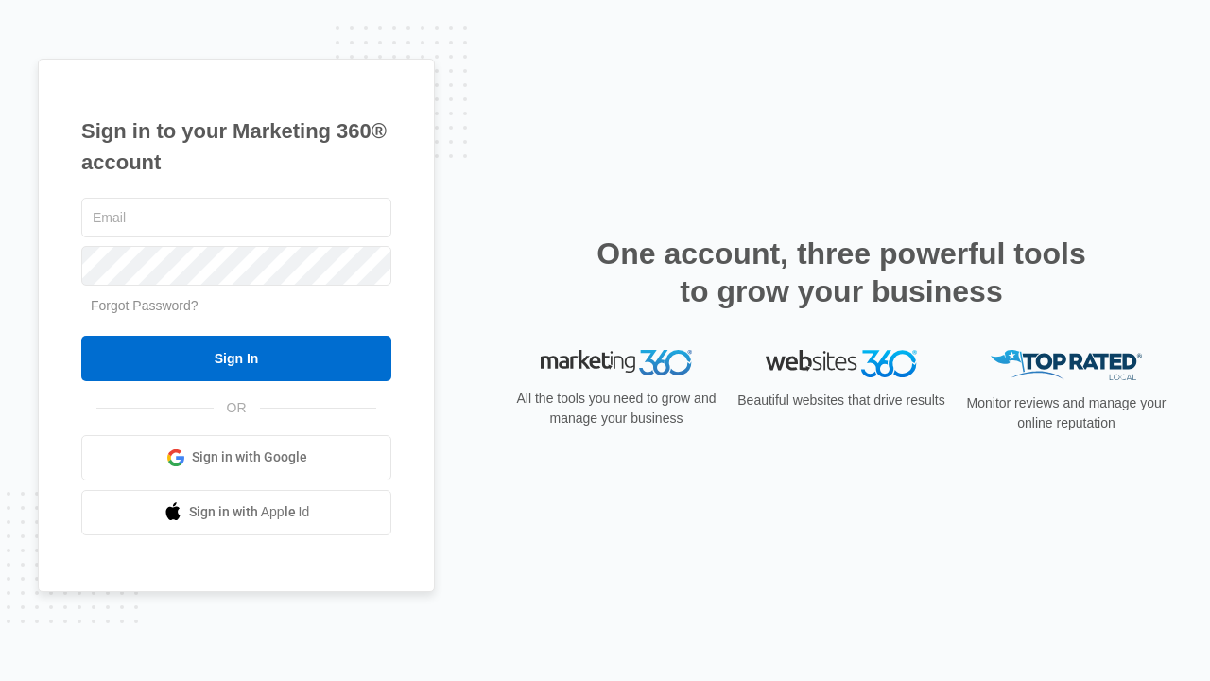  Describe the element at coordinates (616, 408) in the screenshot. I see `p: All the tools you need to grow and manage your business` at that location.